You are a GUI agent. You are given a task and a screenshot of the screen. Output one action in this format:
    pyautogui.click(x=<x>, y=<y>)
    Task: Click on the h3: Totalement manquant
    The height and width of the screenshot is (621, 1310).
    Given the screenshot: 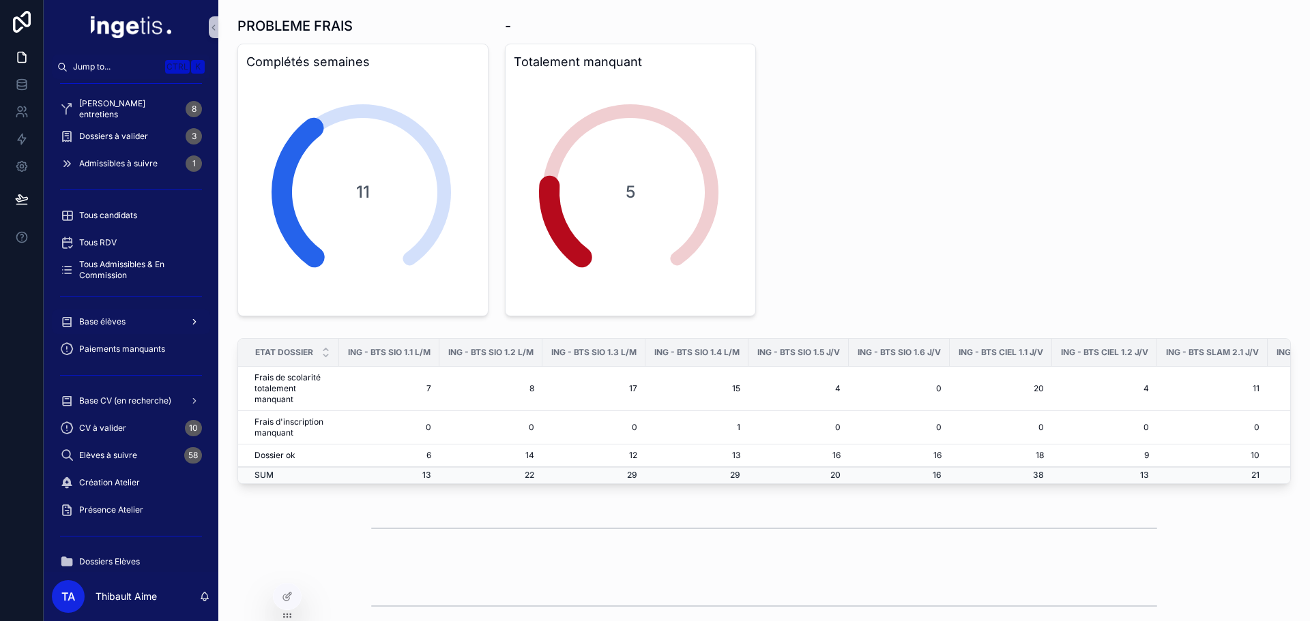 What is the action you would take?
    pyautogui.click(x=630, y=62)
    